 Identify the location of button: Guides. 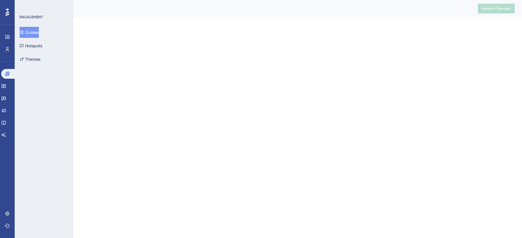
(29, 32).